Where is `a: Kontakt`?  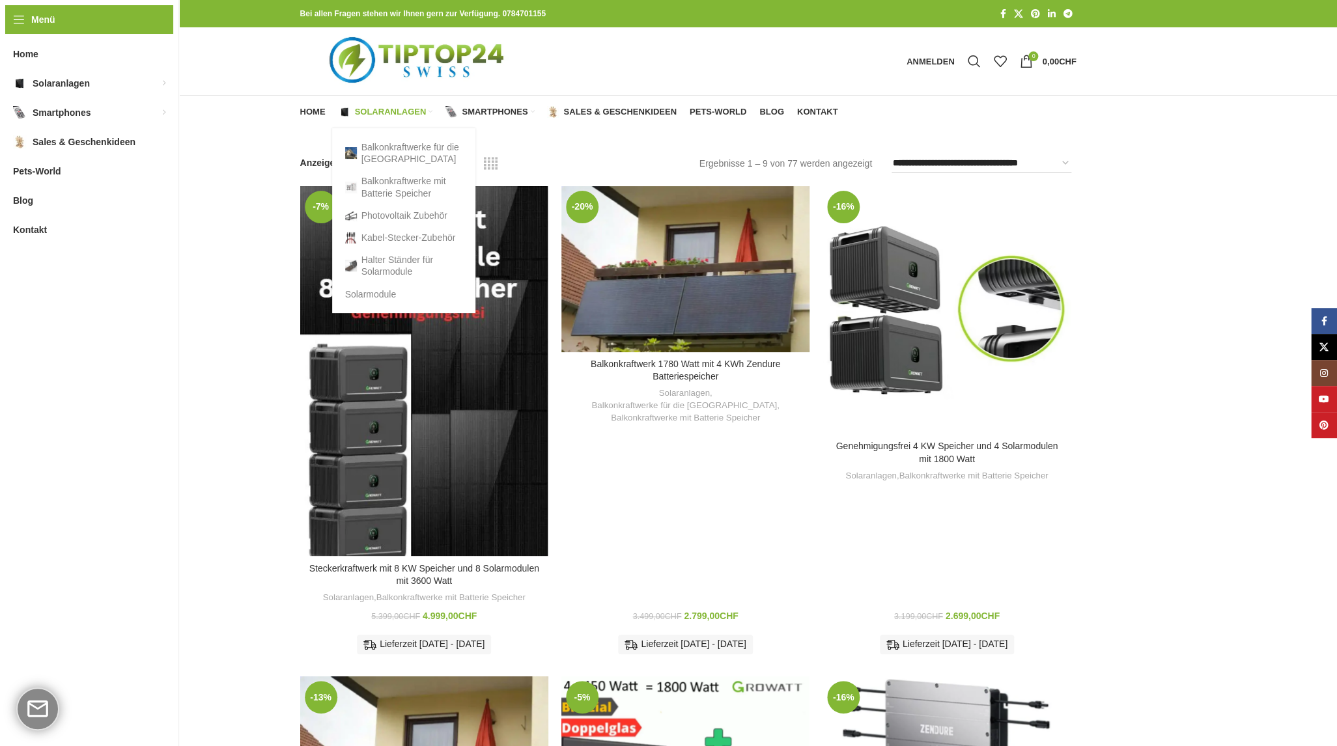 a: Kontakt is located at coordinates (817, 112).